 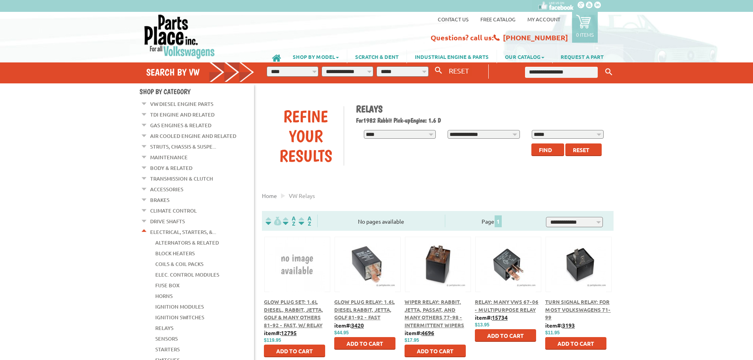 I want to click on div: No pages available, so click(x=381, y=221).